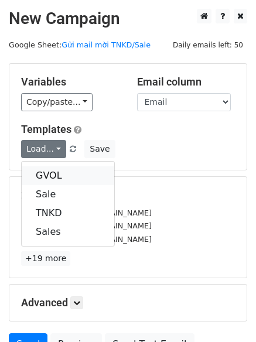  I want to click on a: Gửi mail mời TNKD/Sale, so click(106, 45).